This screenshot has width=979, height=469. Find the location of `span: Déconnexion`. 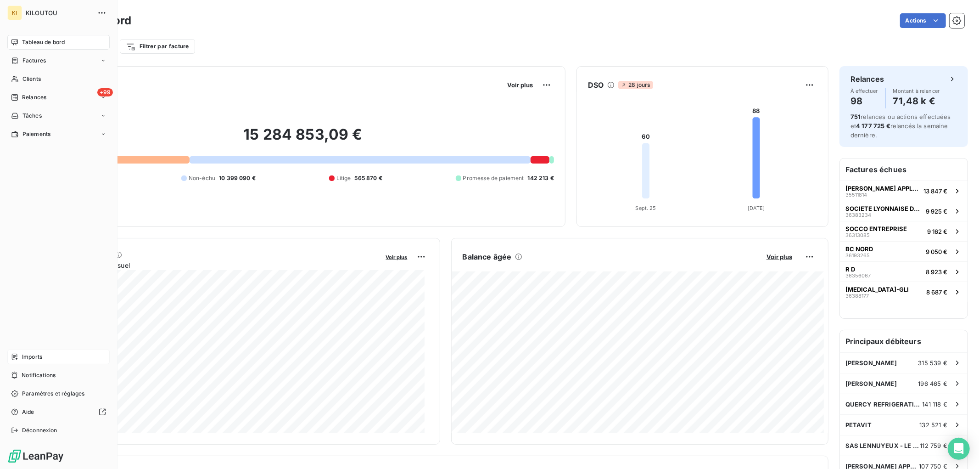

span: Déconnexion is located at coordinates (39, 430).